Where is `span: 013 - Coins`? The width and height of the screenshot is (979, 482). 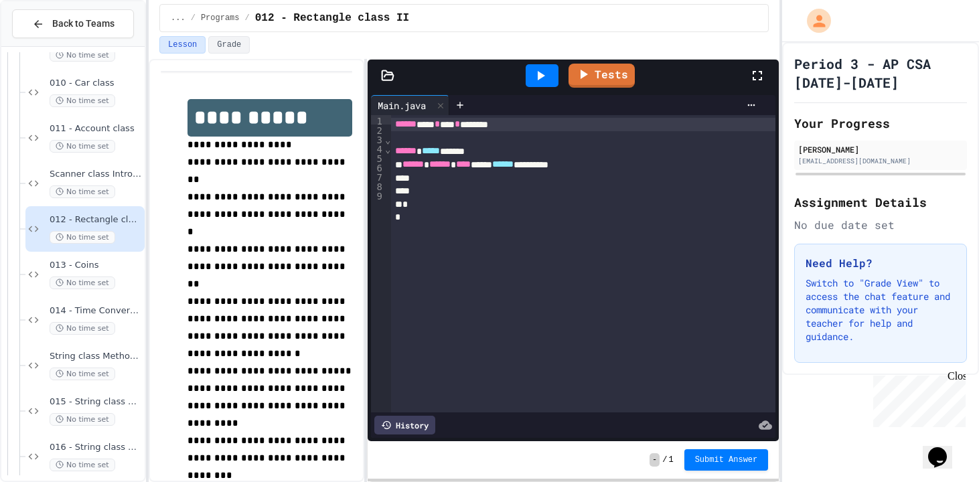 span: 013 - Coins is located at coordinates (96, 265).